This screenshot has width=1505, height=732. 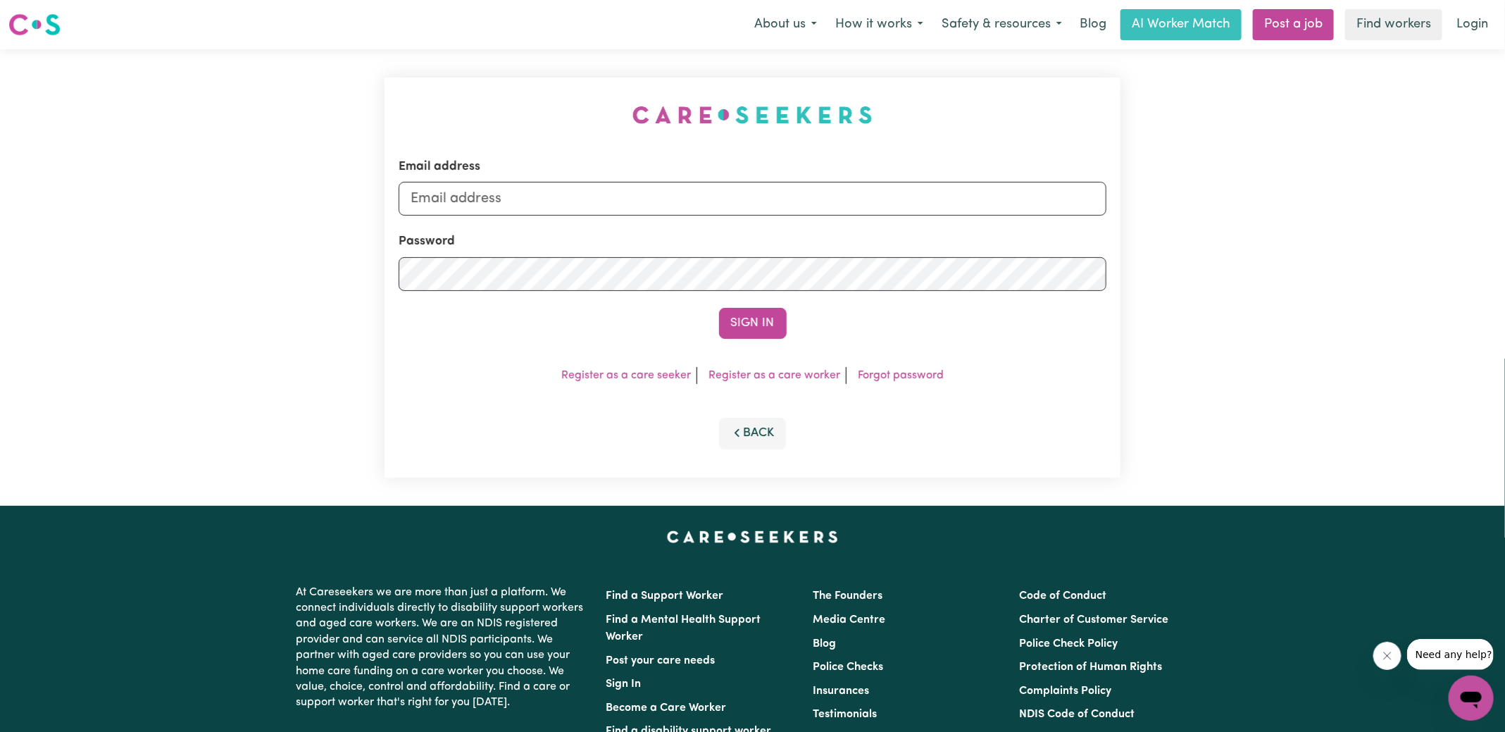 I want to click on a: Testimonials, so click(x=844, y=714).